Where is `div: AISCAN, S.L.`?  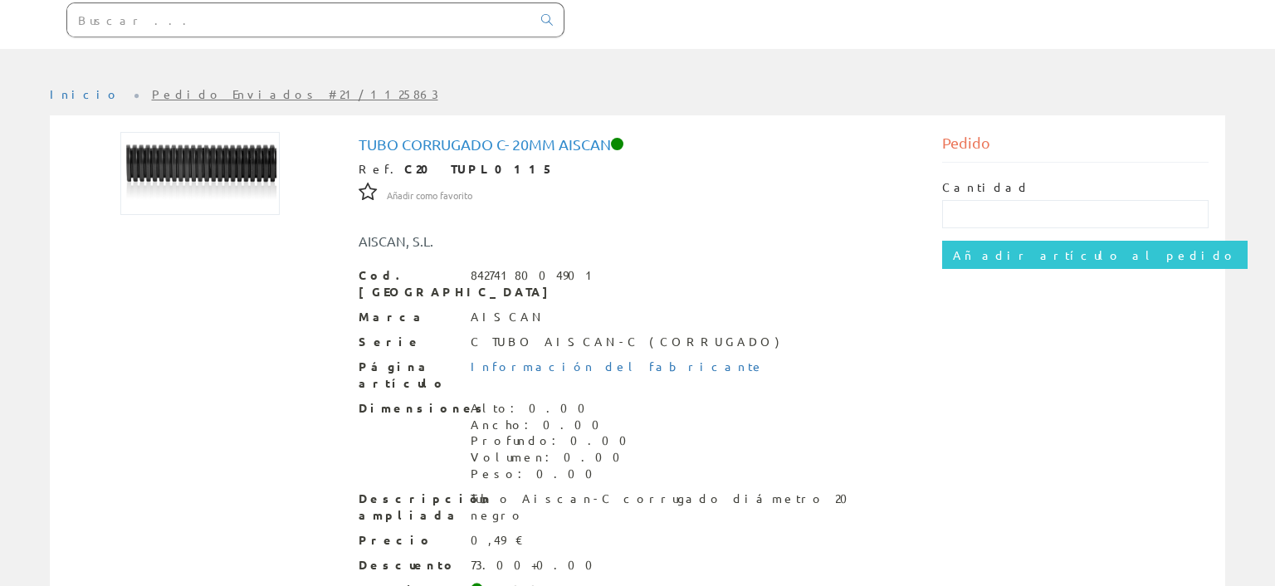
div: AISCAN, S.L. is located at coordinates (516, 241).